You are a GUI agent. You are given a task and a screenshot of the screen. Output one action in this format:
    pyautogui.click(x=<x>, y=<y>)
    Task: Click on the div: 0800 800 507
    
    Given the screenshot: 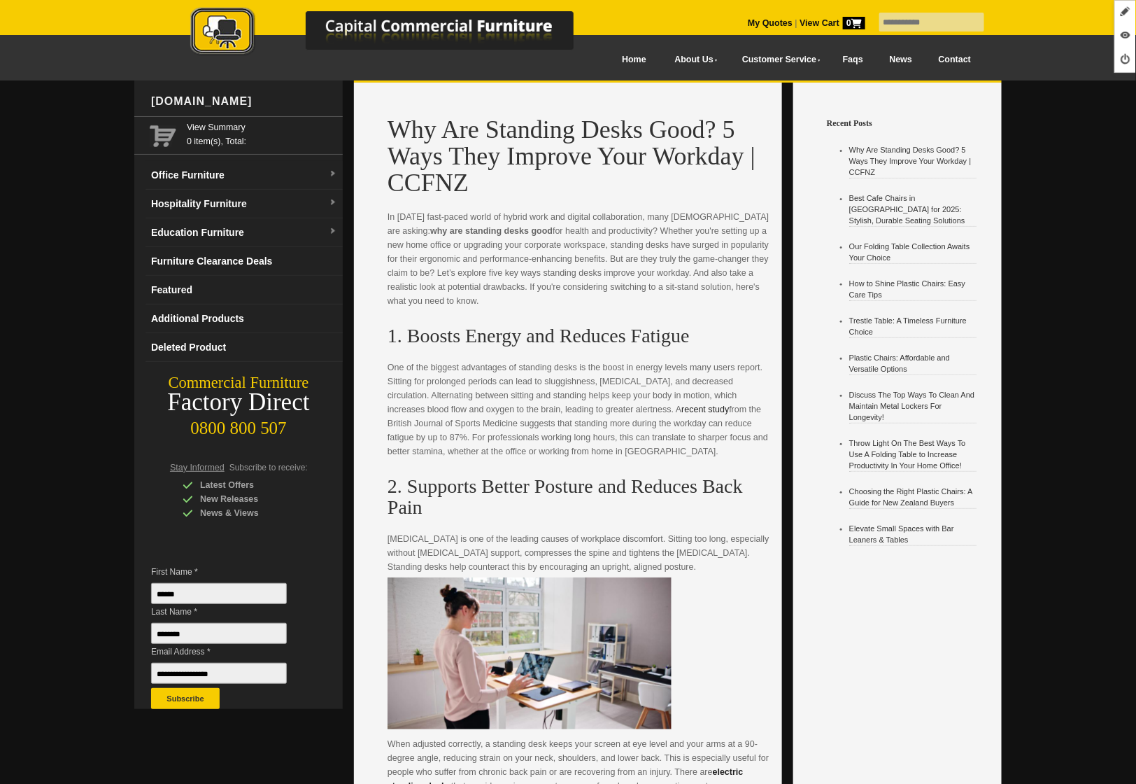 What is the action you would take?
    pyautogui.click(x=239, y=425)
    